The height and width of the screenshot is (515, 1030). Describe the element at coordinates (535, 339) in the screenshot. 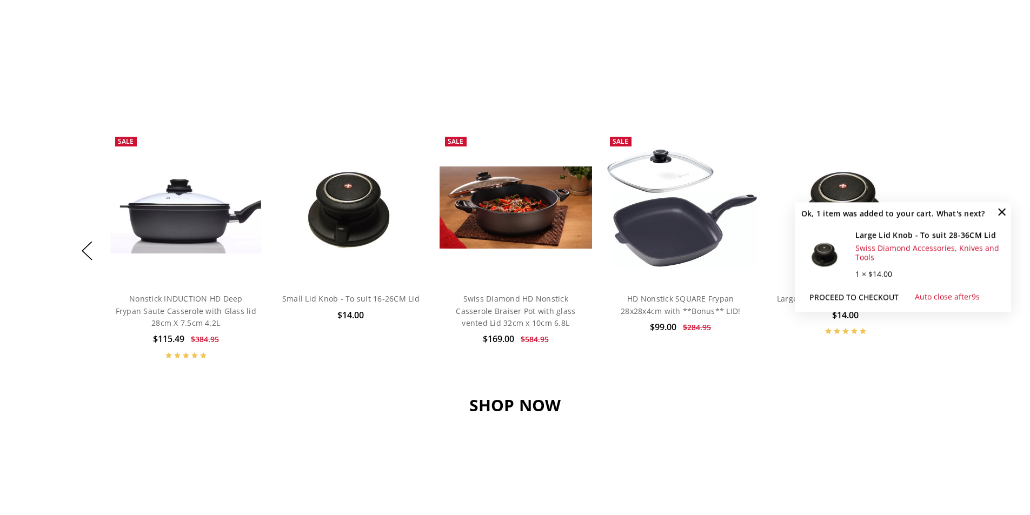

I see `span: $584.95` at that location.